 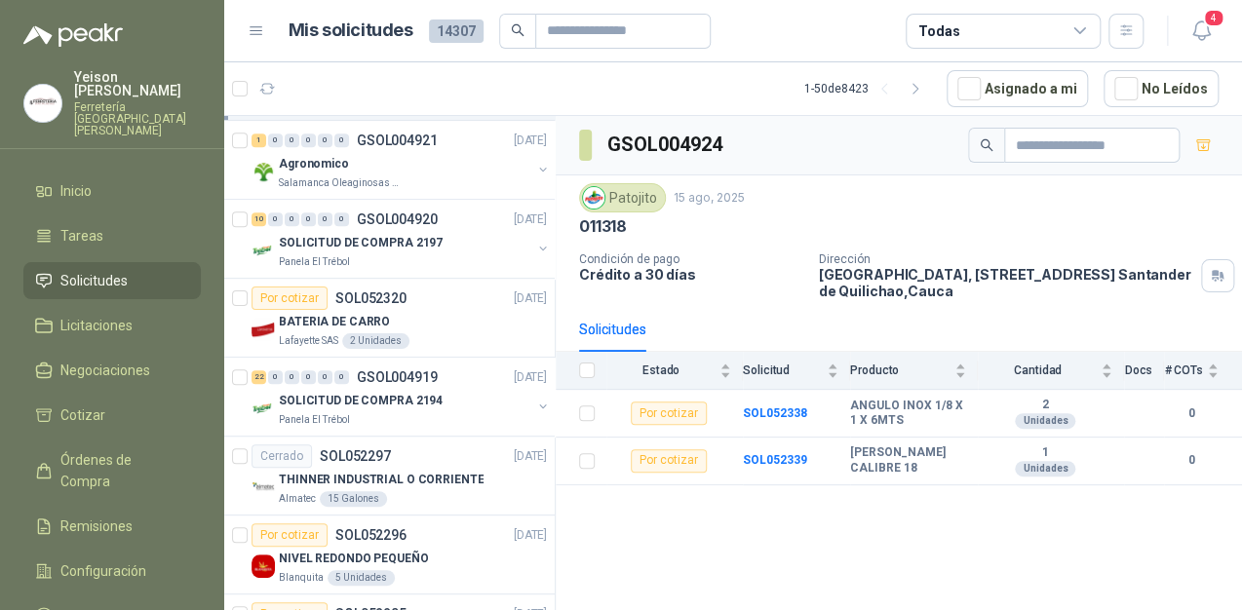 I want to click on a: Cotizar, so click(x=112, y=415).